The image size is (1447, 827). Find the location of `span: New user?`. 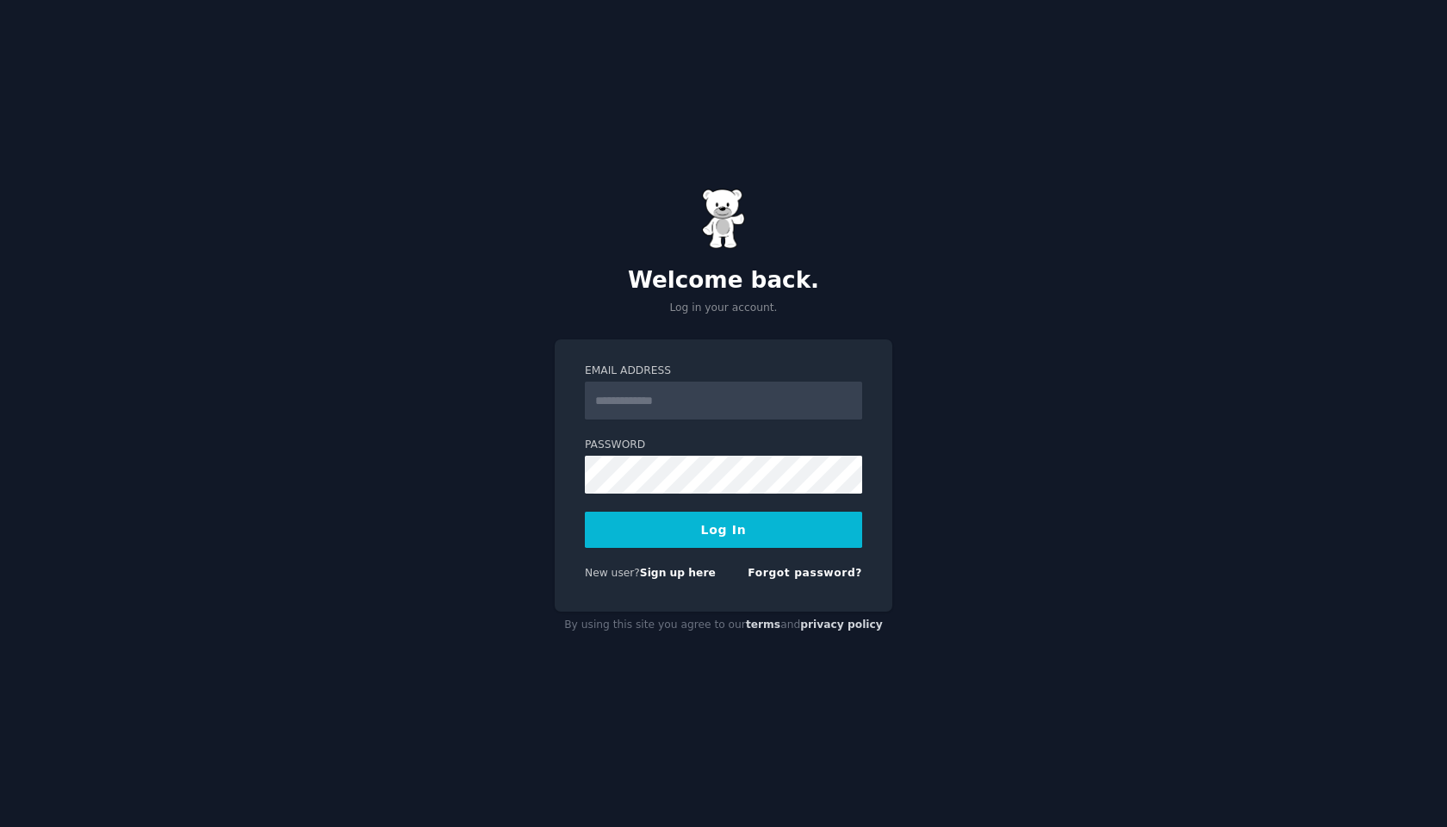

span: New user? is located at coordinates (612, 573).